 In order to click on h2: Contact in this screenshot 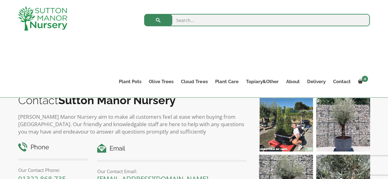, I will do `click(133, 100)`.